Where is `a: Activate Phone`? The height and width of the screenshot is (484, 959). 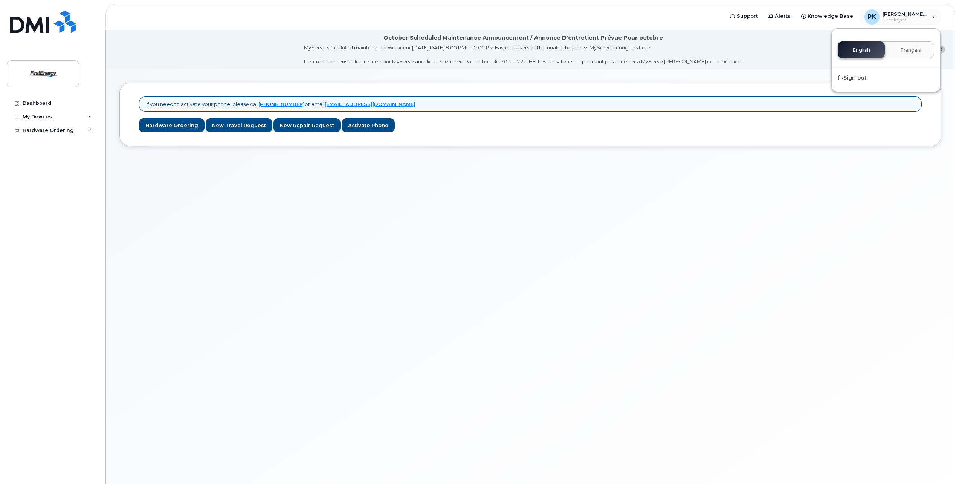
a: Activate Phone is located at coordinates (368, 125).